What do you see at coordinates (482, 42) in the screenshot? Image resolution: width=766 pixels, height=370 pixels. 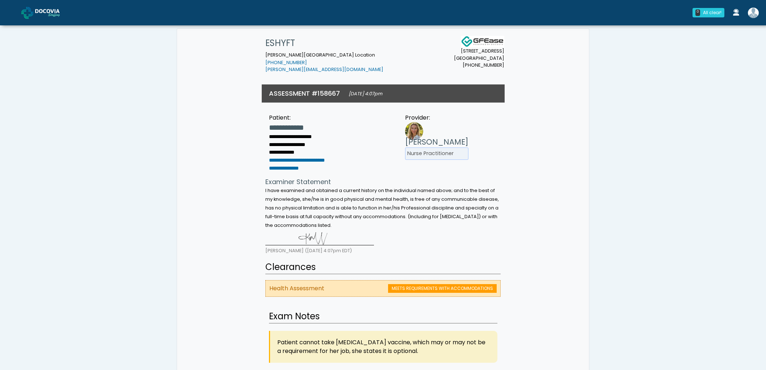 I see `img: Docovia Staffing Logo` at bounding box center [482, 42].